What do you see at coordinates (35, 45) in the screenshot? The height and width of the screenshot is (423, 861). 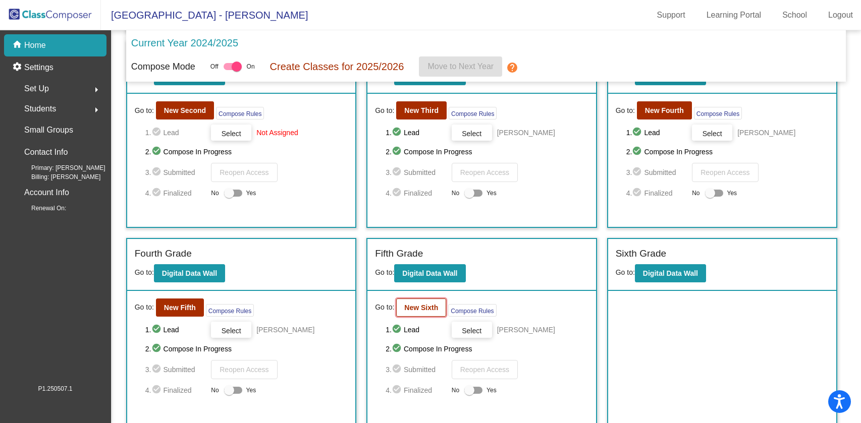 I see `p: Home` at bounding box center [35, 45].